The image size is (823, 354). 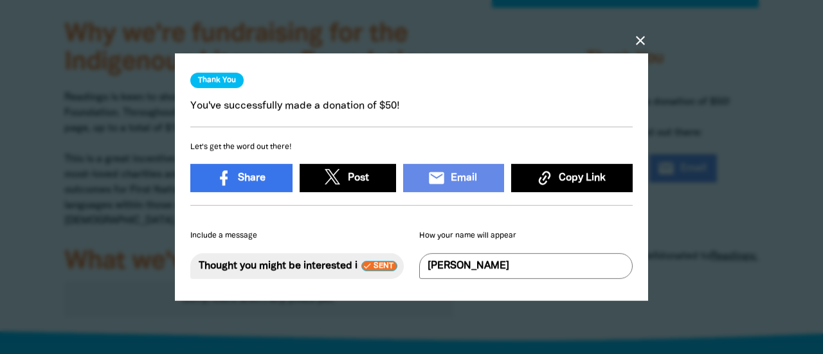 I want to click on a: Share, so click(x=241, y=178).